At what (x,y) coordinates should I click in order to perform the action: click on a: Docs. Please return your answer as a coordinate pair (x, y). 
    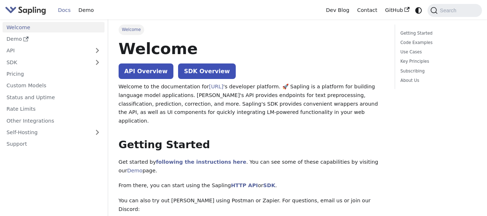
    Looking at the image, I should click on (64, 10).